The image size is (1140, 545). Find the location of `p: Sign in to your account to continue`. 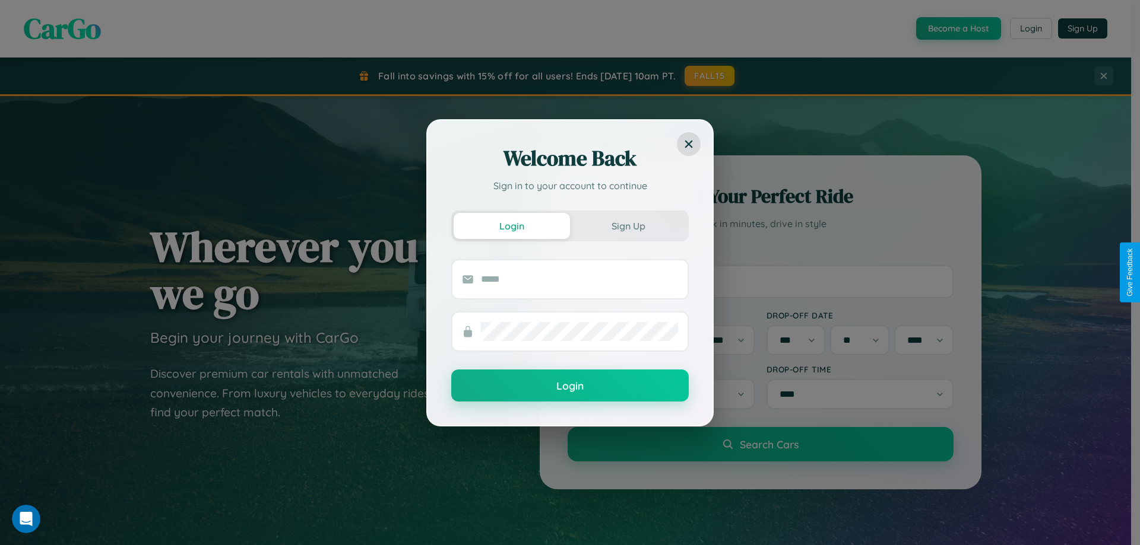

p: Sign in to your account to continue is located at coordinates (570, 186).